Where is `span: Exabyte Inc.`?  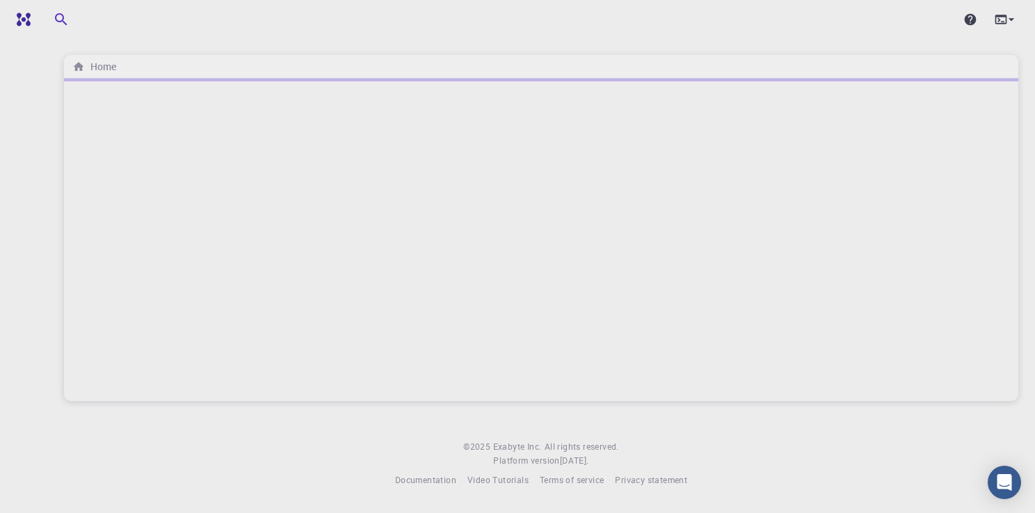
span: Exabyte Inc. is located at coordinates (518, 447).